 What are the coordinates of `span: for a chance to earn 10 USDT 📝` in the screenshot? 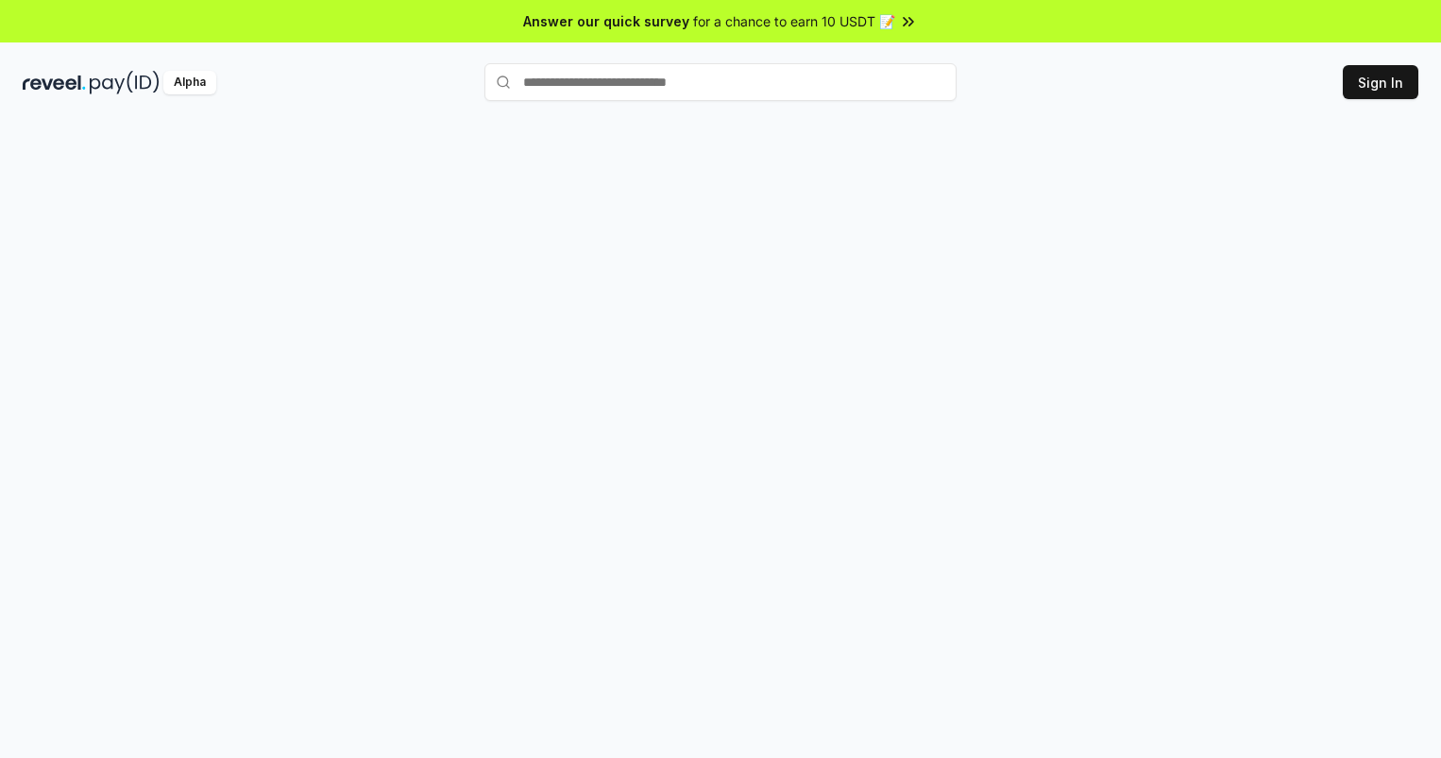 It's located at (794, 21).